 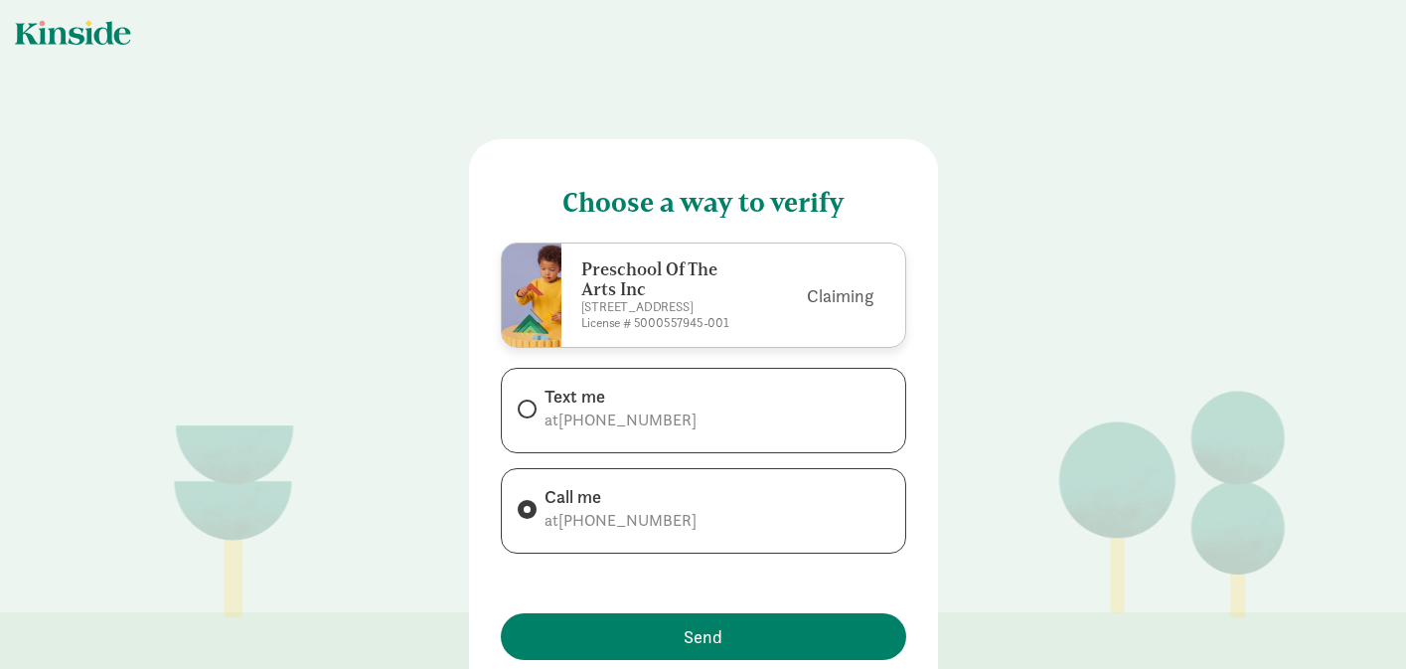 What do you see at coordinates (704, 636) in the screenshot?
I see `button: Send` at bounding box center [704, 636].